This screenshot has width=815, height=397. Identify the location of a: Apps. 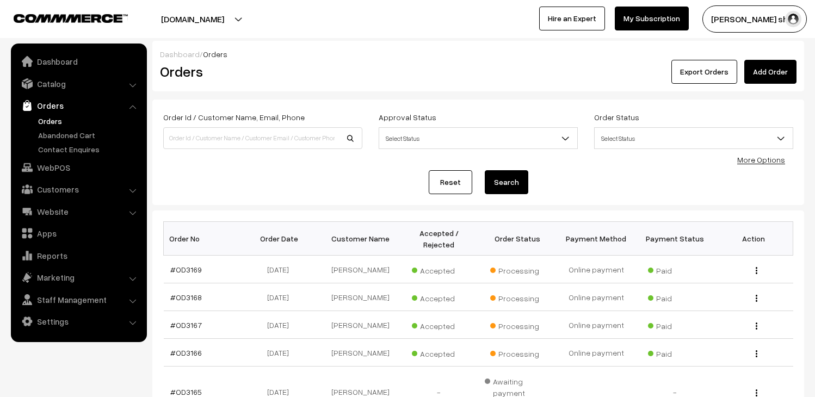
(78, 233).